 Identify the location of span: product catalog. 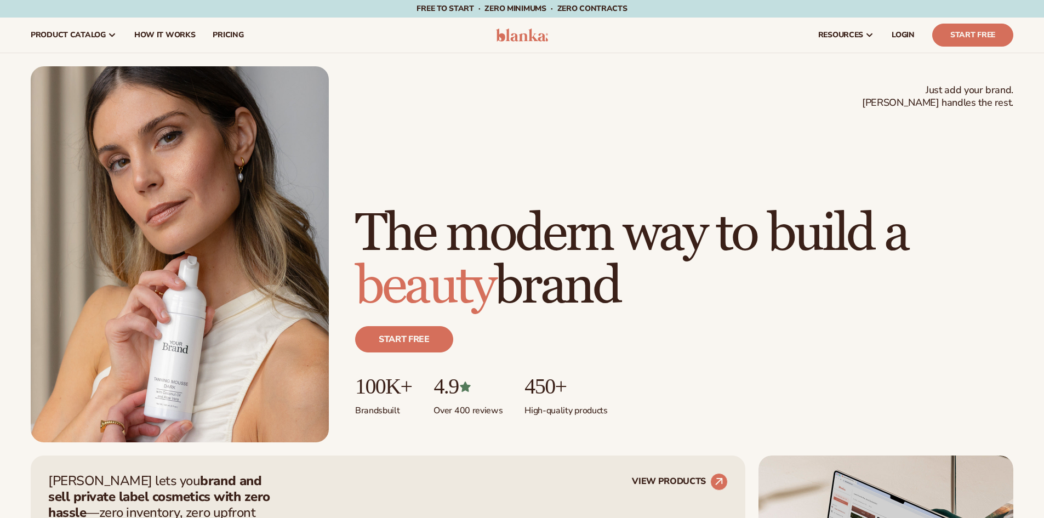
(68, 35).